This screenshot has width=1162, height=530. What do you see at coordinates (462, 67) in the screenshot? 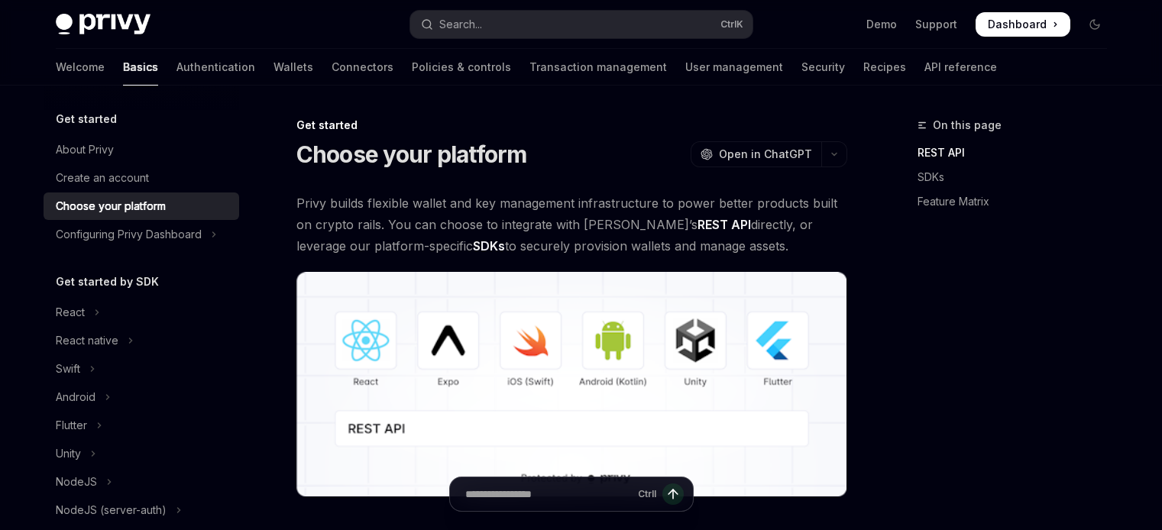
I see `a: Policies & controls` at bounding box center [462, 67].